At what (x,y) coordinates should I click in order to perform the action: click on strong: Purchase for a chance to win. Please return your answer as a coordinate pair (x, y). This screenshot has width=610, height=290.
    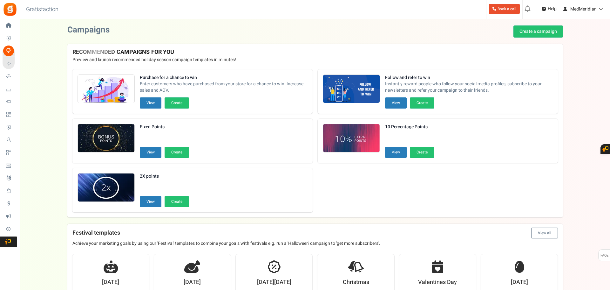
    Looking at the image, I should click on (224, 78).